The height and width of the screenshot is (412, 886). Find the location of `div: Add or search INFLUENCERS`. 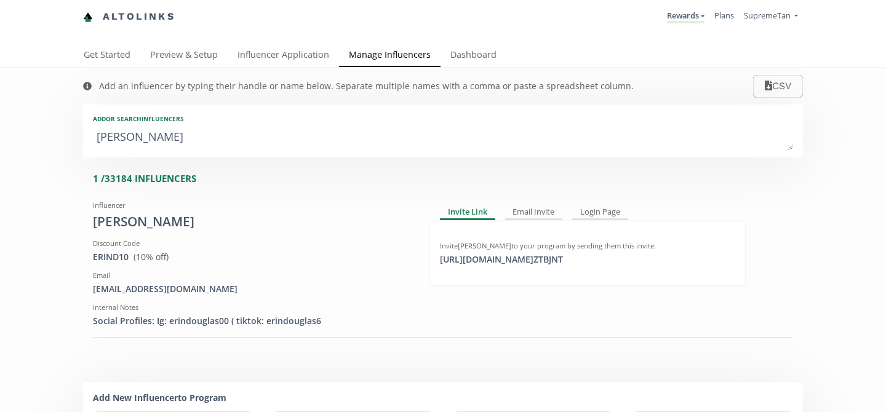

div: Add or search INFLUENCERS is located at coordinates (443, 119).